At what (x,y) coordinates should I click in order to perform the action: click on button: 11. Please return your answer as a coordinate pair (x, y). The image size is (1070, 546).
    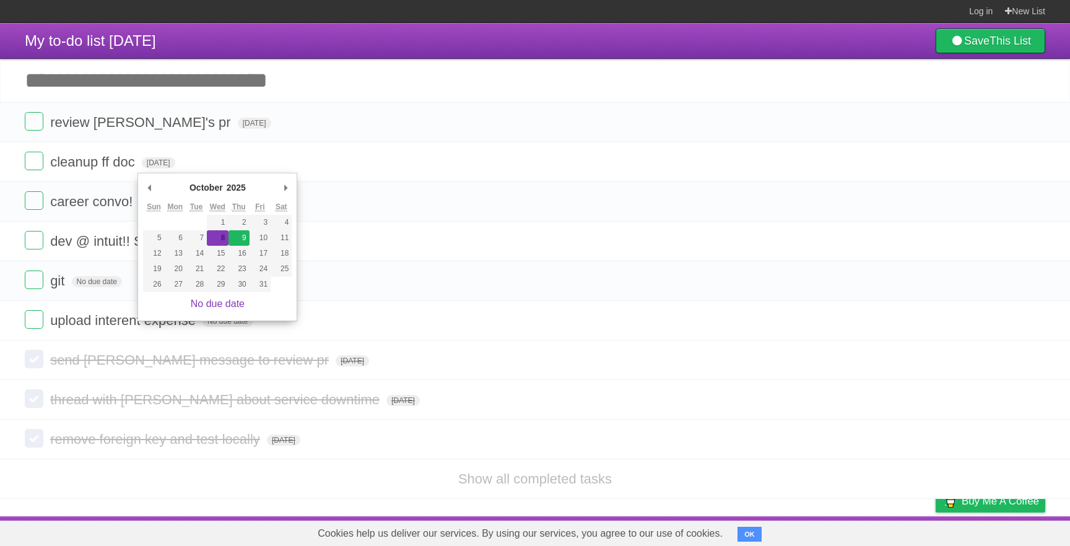
    Looking at the image, I should click on (281, 238).